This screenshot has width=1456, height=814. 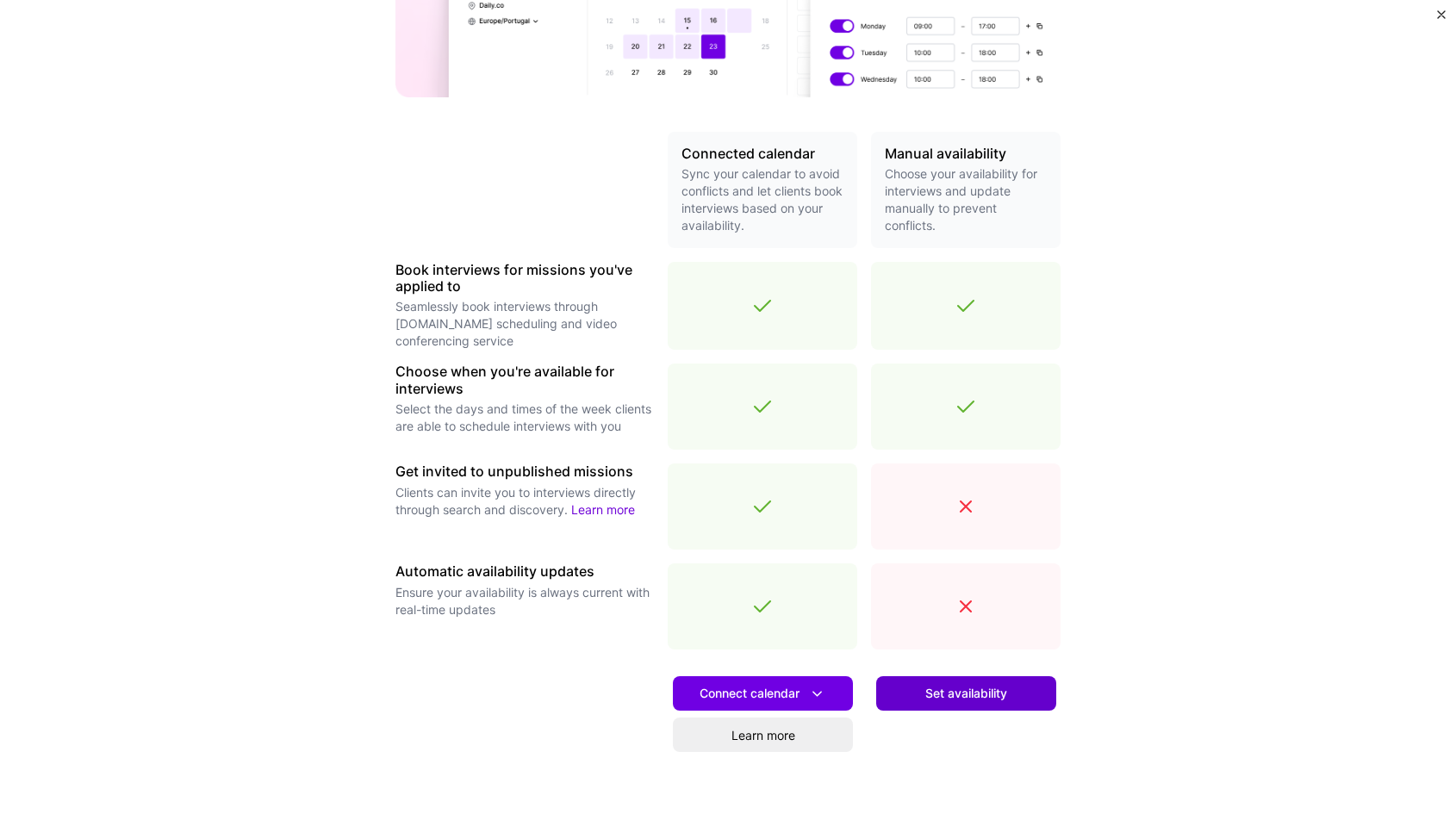 I want to click on p: Choose your availability for interviews and update manually to prevent conflicts., so click(x=965, y=200).